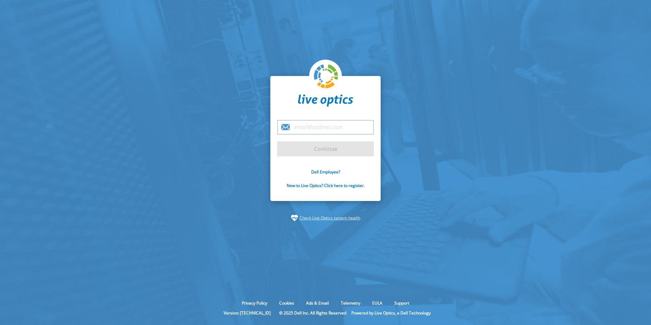 This screenshot has width=651, height=325. Describe the element at coordinates (402, 303) in the screenshot. I see `a: Support` at that location.